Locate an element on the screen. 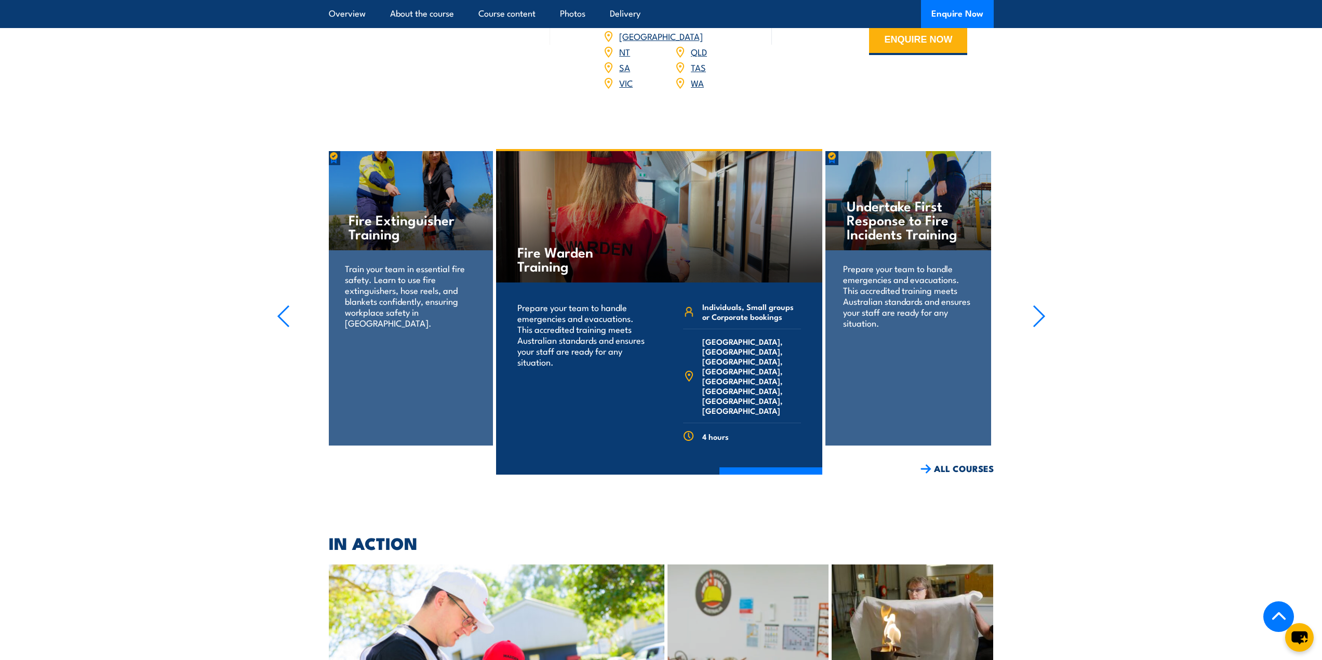 The width and height of the screenshot is (1322, 660). a: COURSE DETAILS is located at coordinates (771, 481).